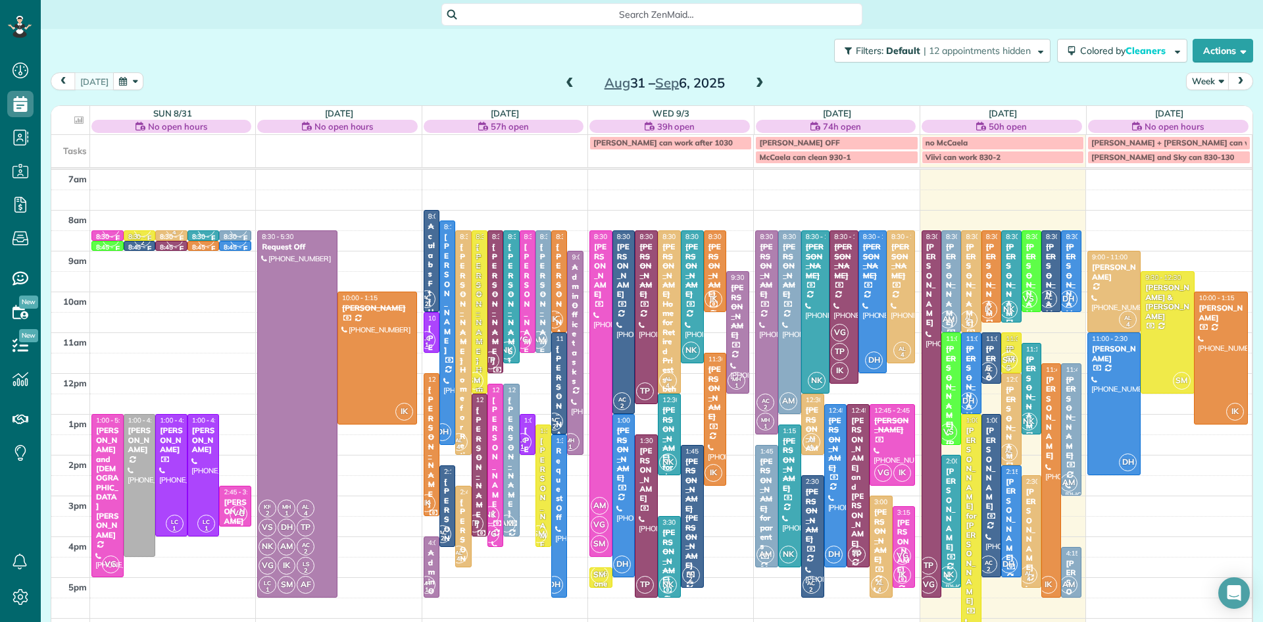 Image resolution: width=1263 pixels, height=622 pixels. What do you see at coordinates (360, 297) in the screenshot?
I see `span: 10:00 - 1:15` at bounding box center [360, 297].